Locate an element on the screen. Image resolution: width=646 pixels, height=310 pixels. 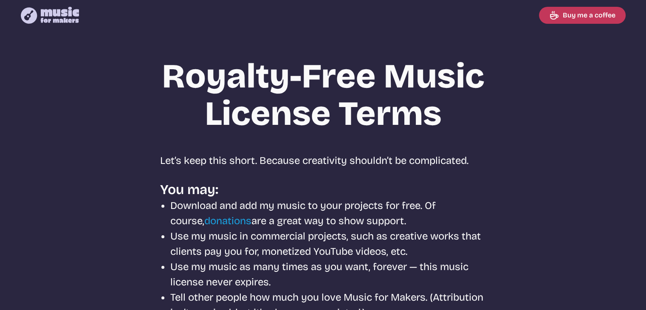
h3: You may: is located at coordinates (323, 190).